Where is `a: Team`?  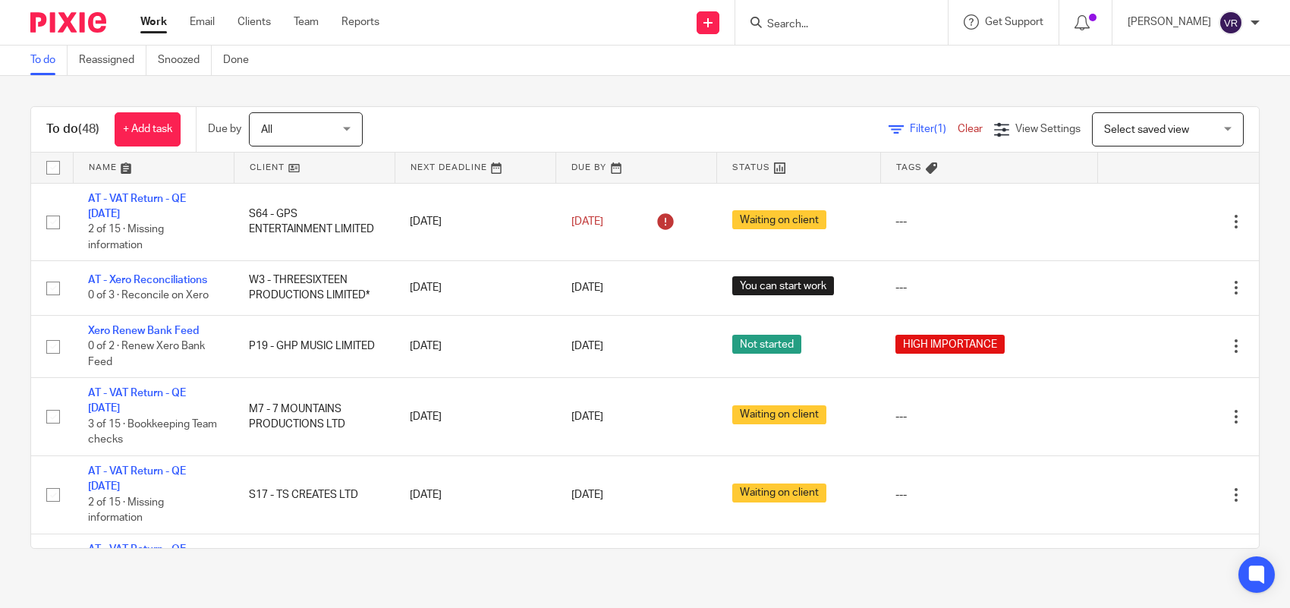
a: Team is located at coordinates (306, 22).